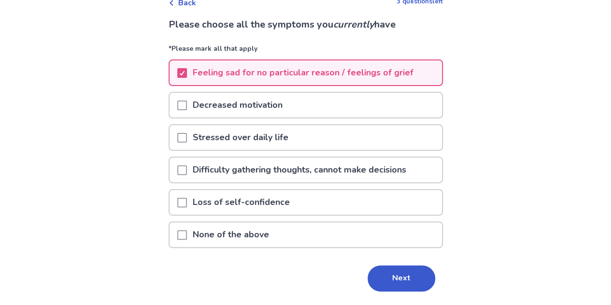  I want to click on button: Next, so click(401, 278).